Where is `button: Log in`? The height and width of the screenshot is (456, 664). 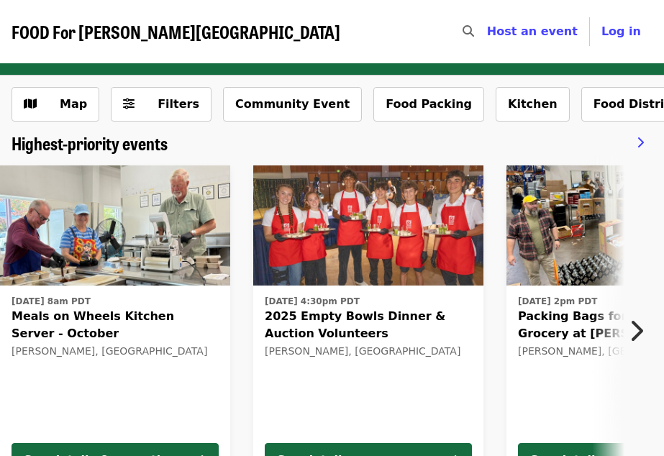
button: Log in is located at coordinates (621, 32).